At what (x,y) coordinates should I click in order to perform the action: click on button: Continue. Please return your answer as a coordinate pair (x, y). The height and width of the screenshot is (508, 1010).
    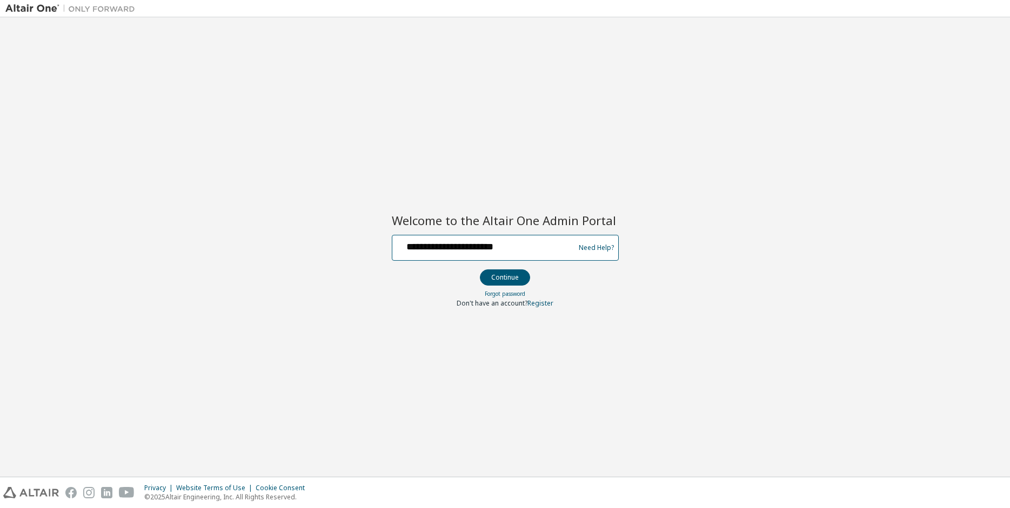
    Looking at the image, I should click on (505, 278).